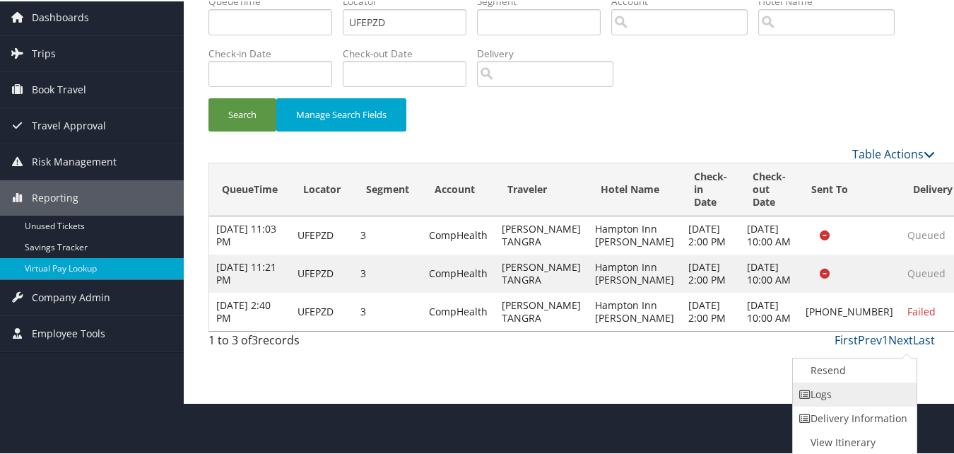 This screenshot has height=454, width=954. Describe the element at coordinates (322, 188) in the screenshot. I see `th: Locator: activate to sort column ascending` at that location.